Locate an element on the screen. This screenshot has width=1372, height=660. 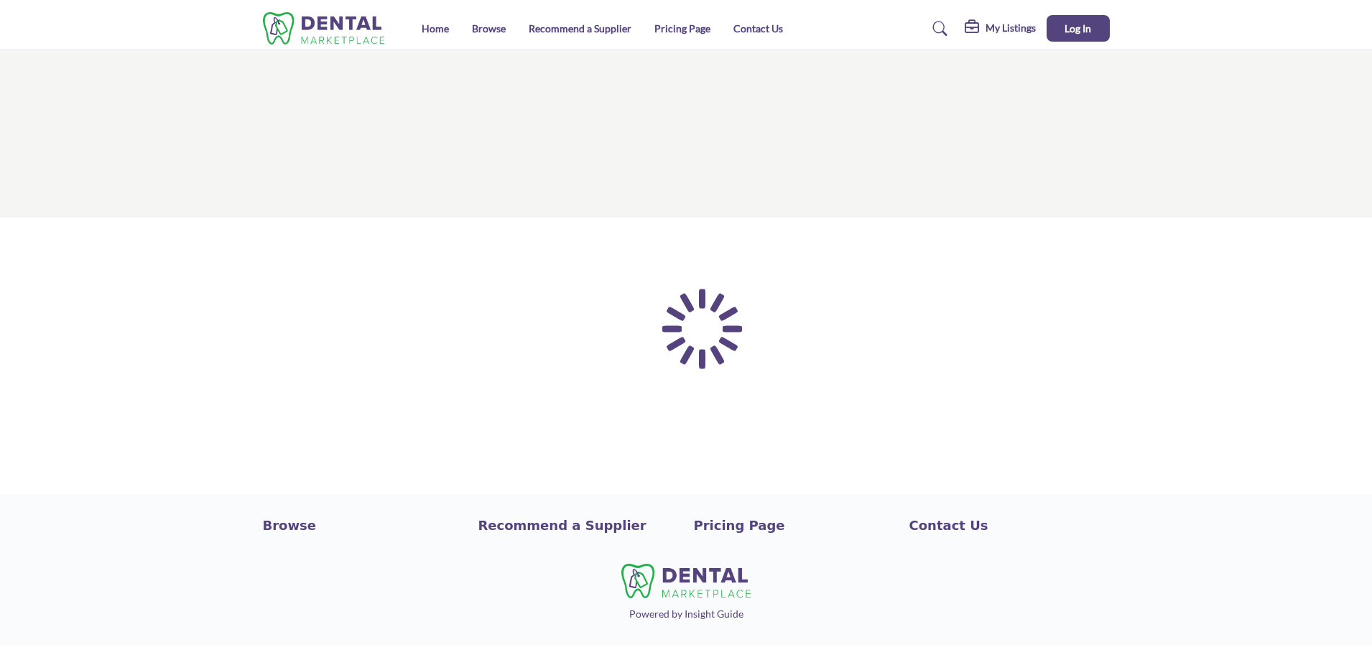
div: My Listings is located at coordinates (1000, 29).